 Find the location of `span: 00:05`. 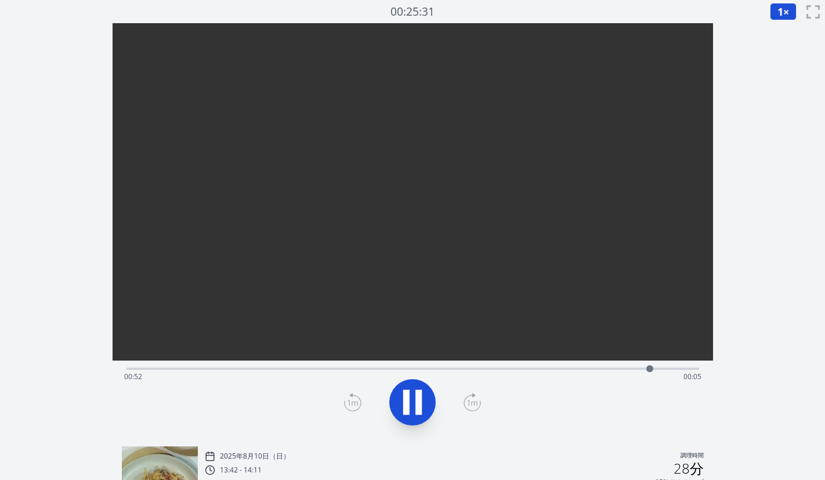

span: 00:05 is located at coordinates (692, 377).